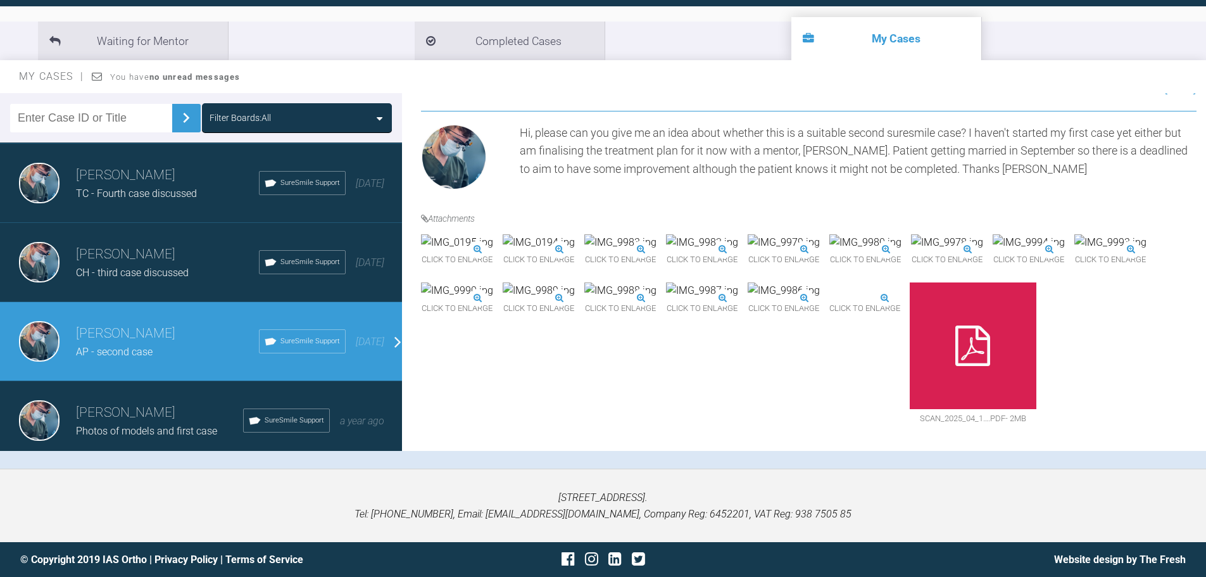 The width and height of the screenshot is (1206, 577). Describe the element at coordinates (865, 242) in the screenshot. I see `img: IMG_9980.jpg` at that location.